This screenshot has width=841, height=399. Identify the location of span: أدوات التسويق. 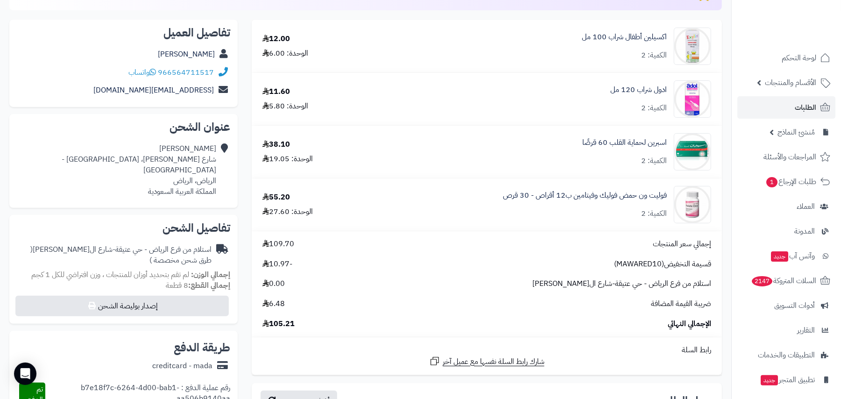
(795, 306).